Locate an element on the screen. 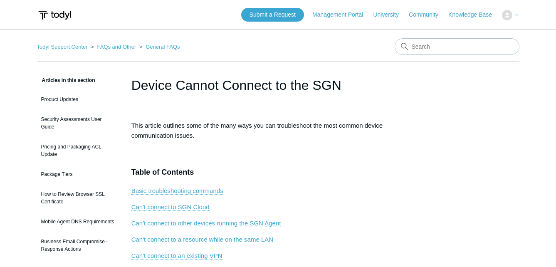  a: How to Review Browser SSL Certificate is located at coordinates (78, 198).